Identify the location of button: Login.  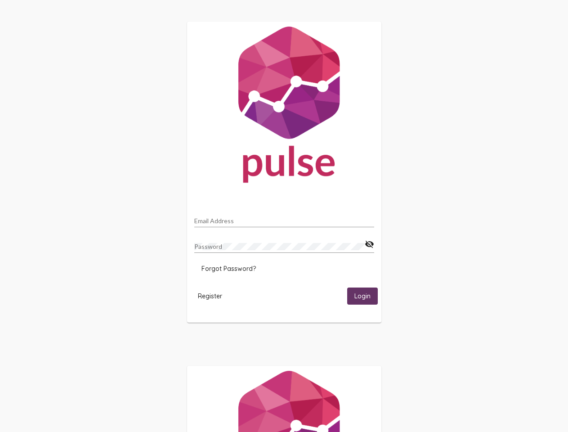
(362, 295).